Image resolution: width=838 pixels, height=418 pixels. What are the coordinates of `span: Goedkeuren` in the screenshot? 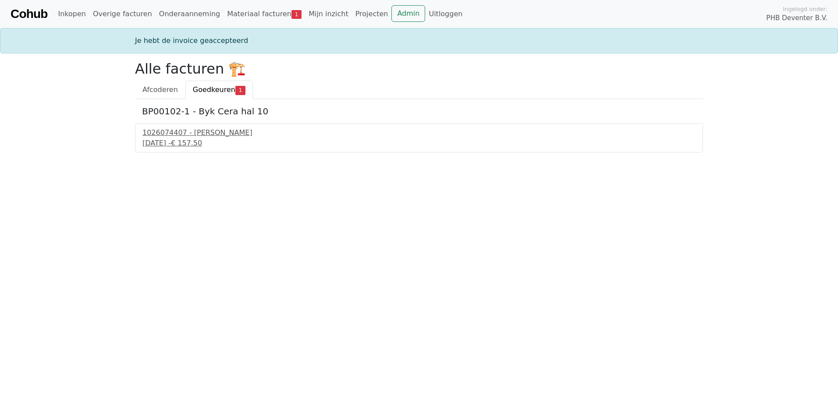 It's located at (214, 89).